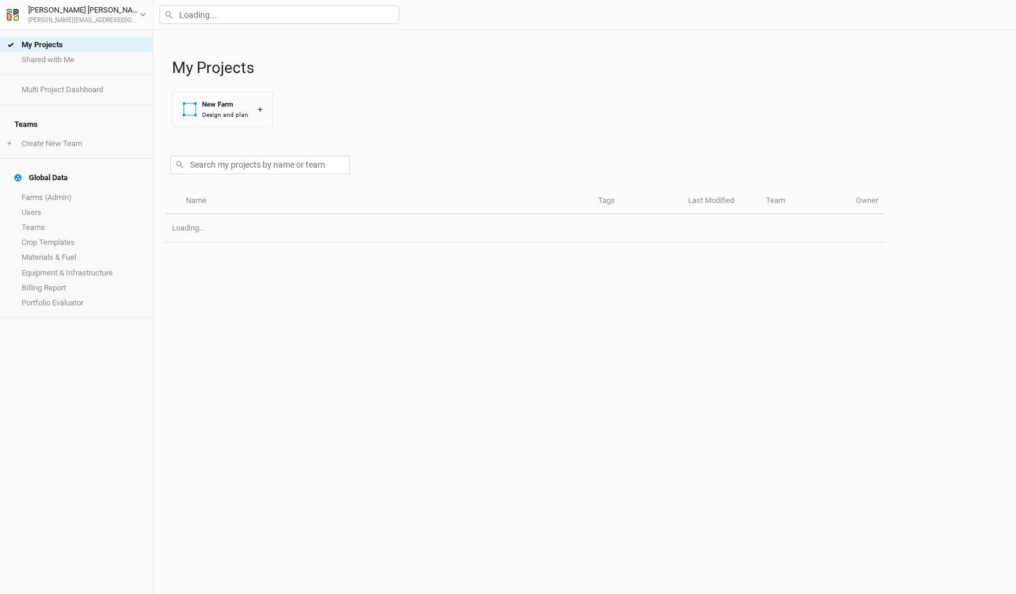 The image size is (1016, 594). What do you see at coordinates (636, 201) in the screenshot?
I see `th: Tags` at bounding box center [636, 201].